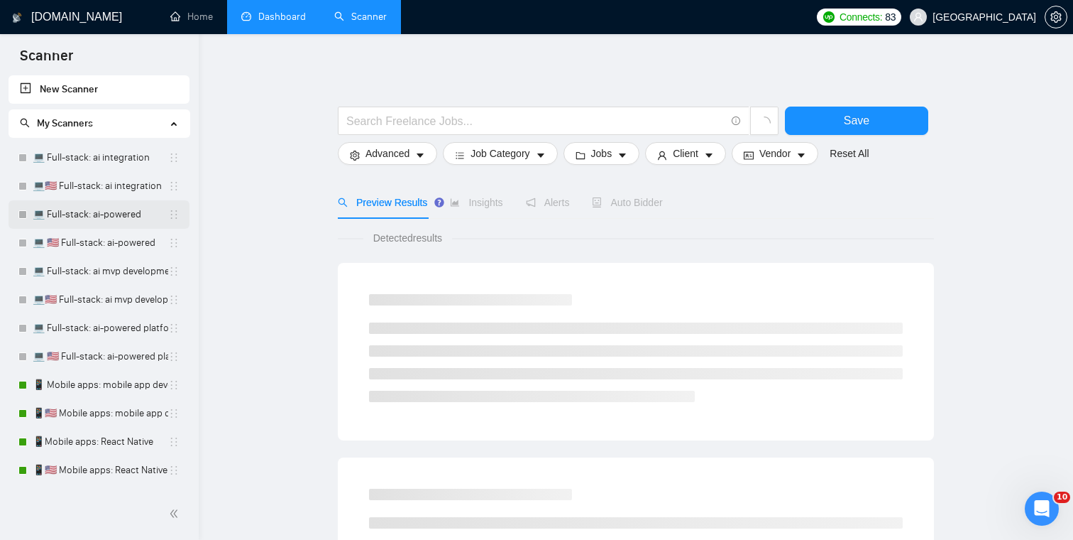 This screenshot has height=540, width=1073. Describe the element at coordinates (548, 202) in the screenshot. I see `span: Alerts` at that location.